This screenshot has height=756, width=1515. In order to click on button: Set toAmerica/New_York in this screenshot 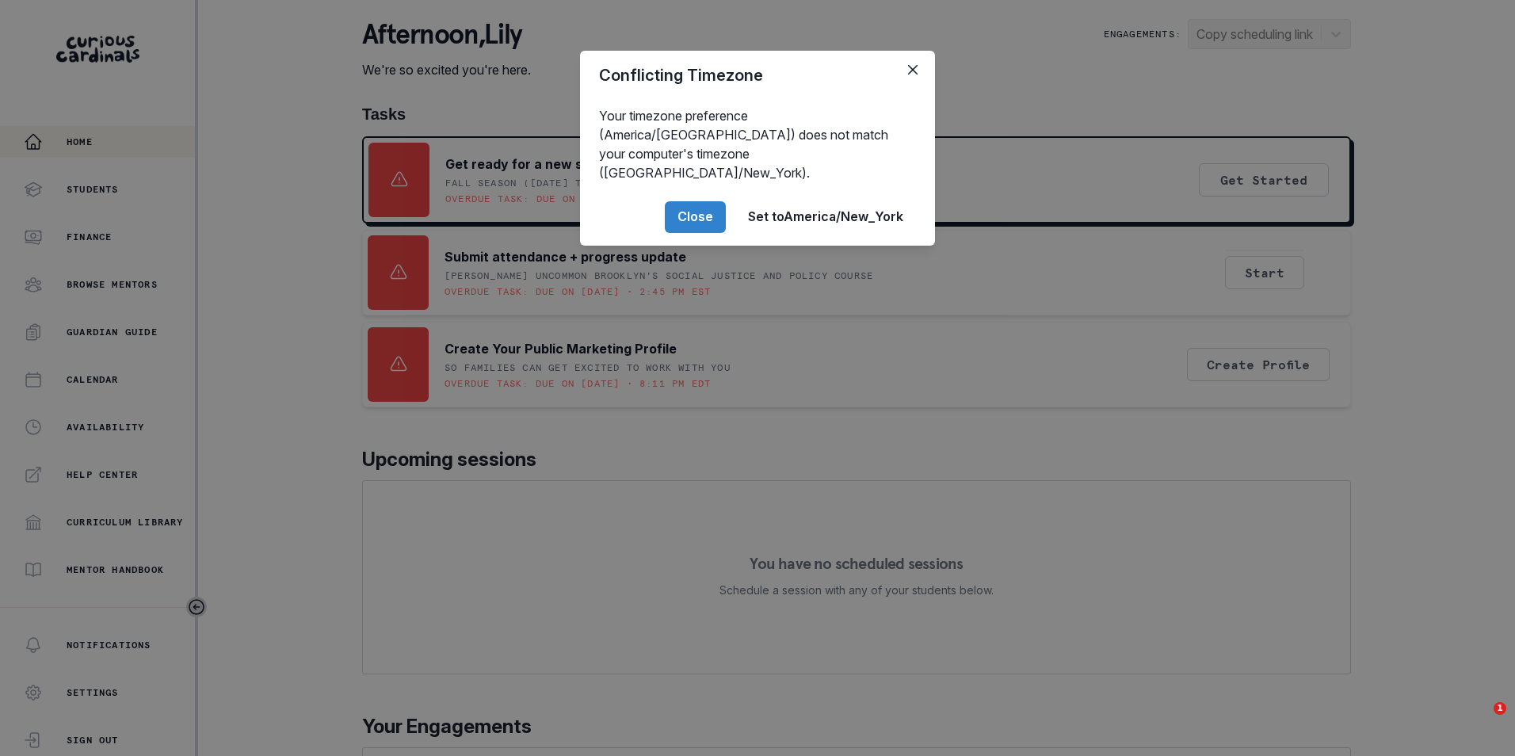, I will do `click(826, 217)`.